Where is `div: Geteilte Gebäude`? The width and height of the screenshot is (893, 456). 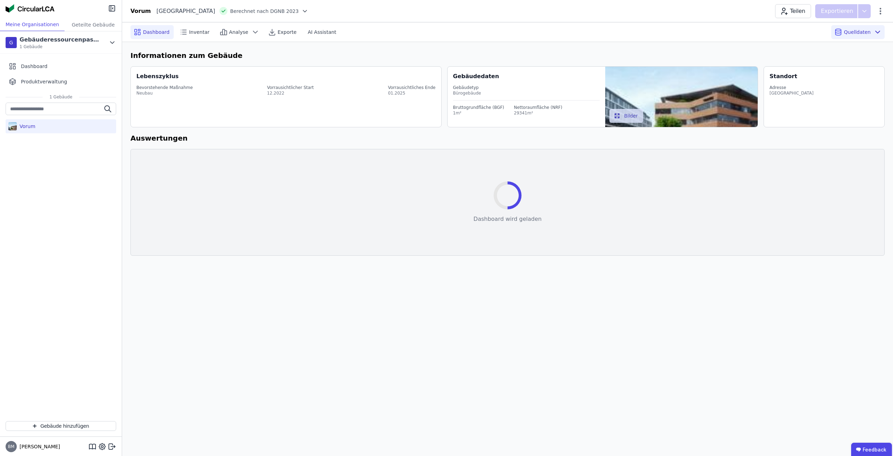 div: Geteilte Gebäude is located at coordinates (93, 24).